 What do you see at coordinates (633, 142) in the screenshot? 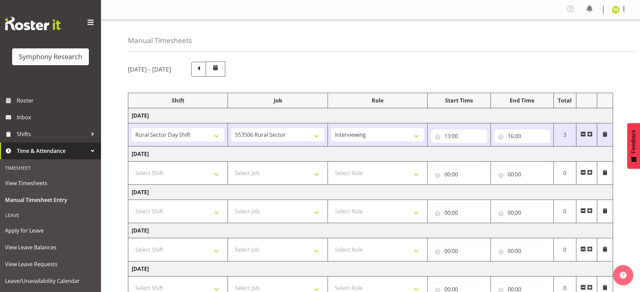
I see `span: Feedback` at bounding box center [633, 142].